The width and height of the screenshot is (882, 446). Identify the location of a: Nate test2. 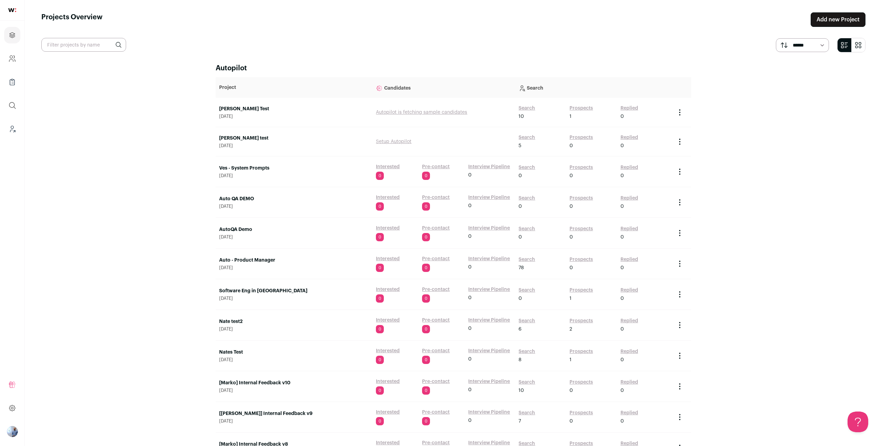
(294, 322).